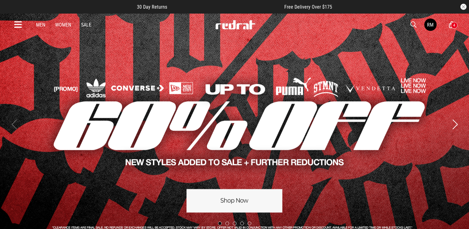 This screenshot has height=229, width=469. What do you see at coordinates (452, 25) in the screenshot?
I see `a: 4` at bounding box center [452, 25].